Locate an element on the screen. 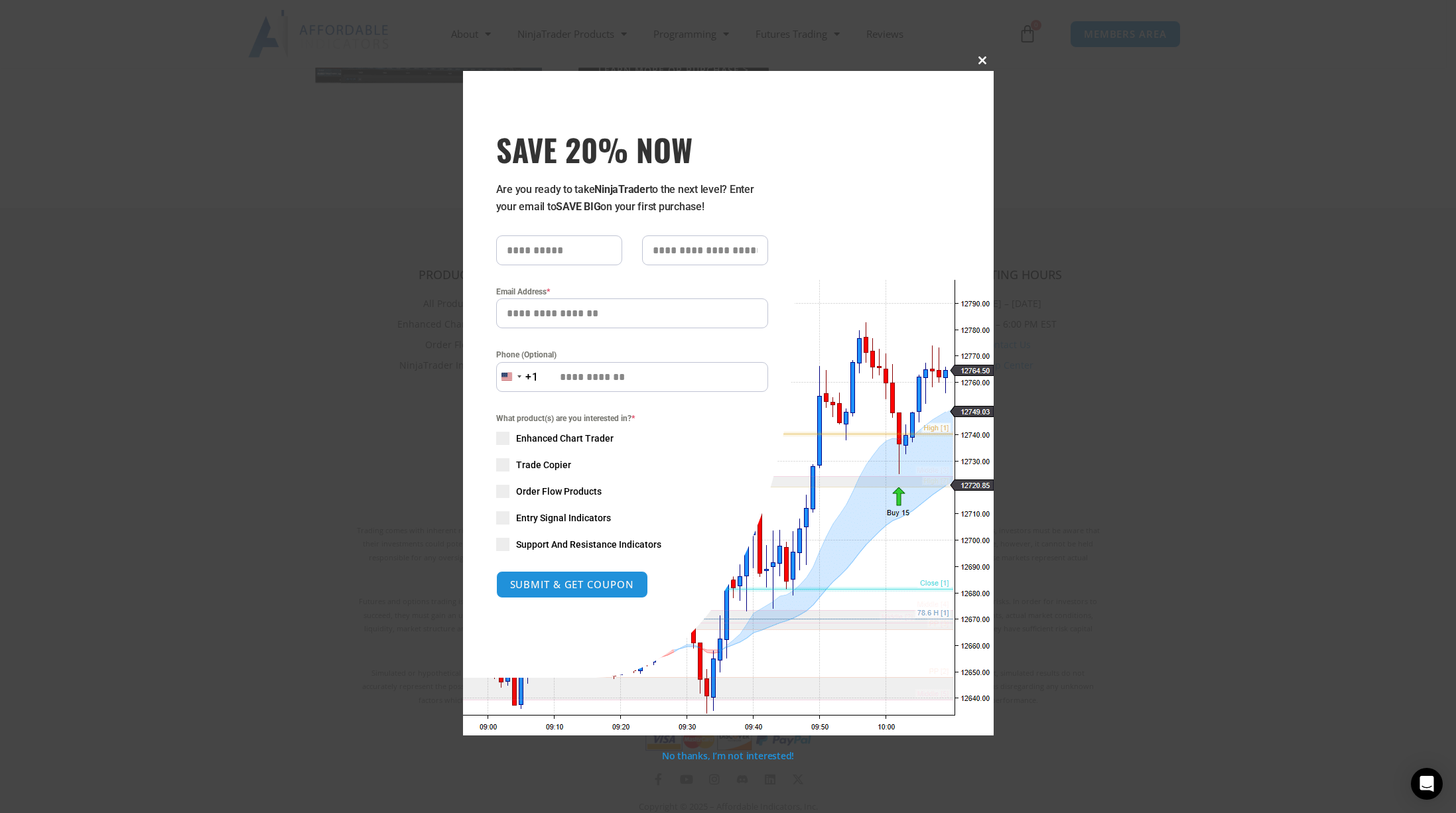 The width and height of the screenshot is (1456, 813). button: SUBMIT & GET COUPON is located at coordinates (572, 585).